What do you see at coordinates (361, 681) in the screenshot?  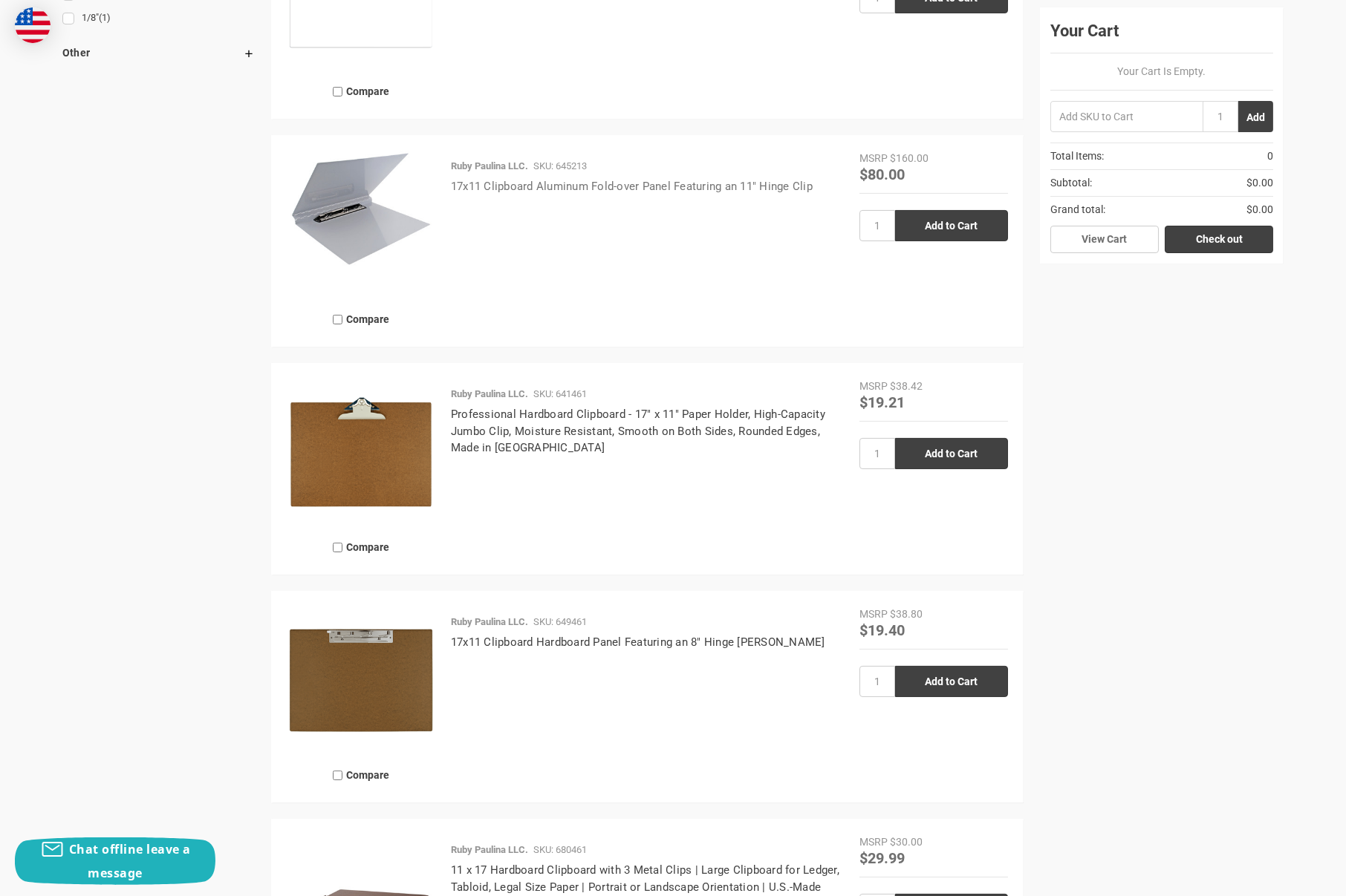 I see `img: 17x11 Clipboard Hardboard Panel Featuring an 8" Hinge Clip Brown` at bounding box center [361, 681].